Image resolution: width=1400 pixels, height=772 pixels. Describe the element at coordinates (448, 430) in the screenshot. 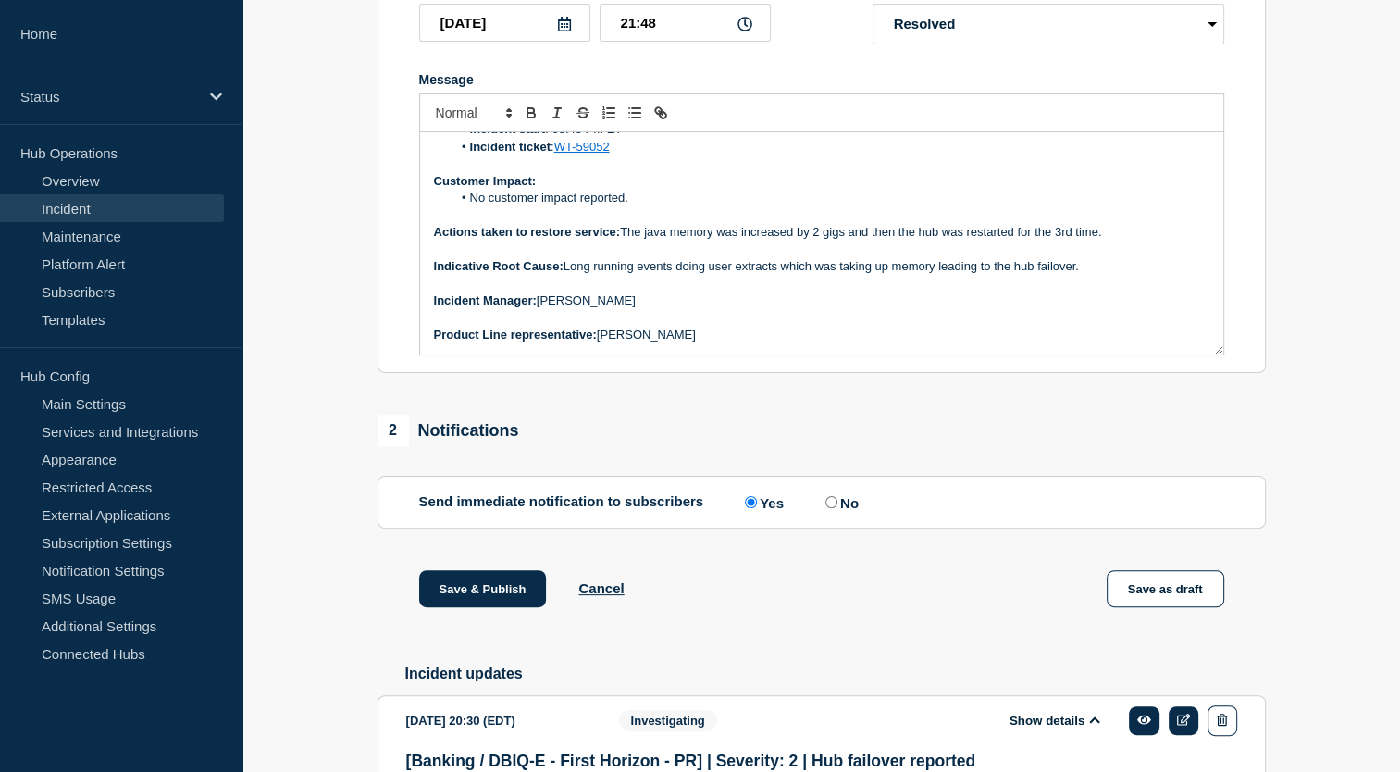

I see `div: Notifications` at that location.